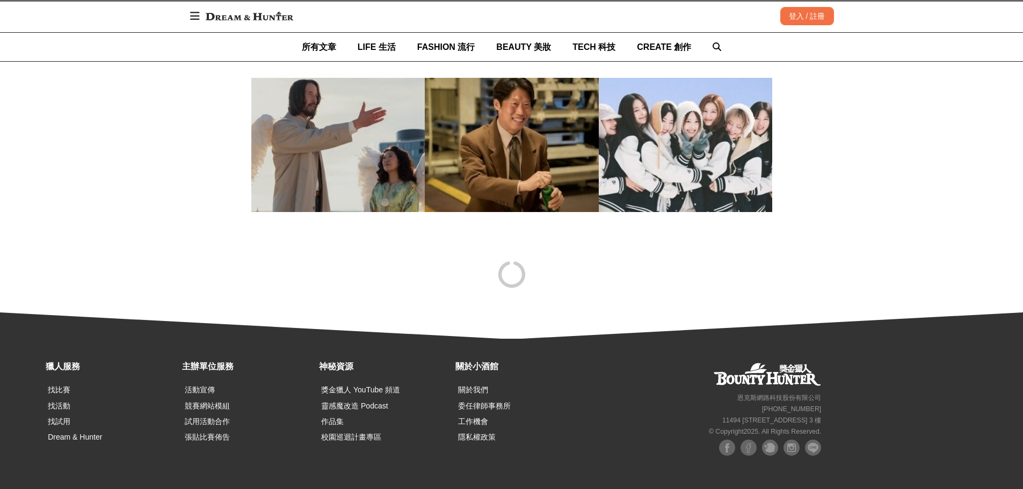 The width and height of the screenshot is (1023, 489). What do you see at coordinates (779, 398) in the screenshot?
I see `small: 恩克斯網路科技股份有限公司` at bounding box center [779, 398].